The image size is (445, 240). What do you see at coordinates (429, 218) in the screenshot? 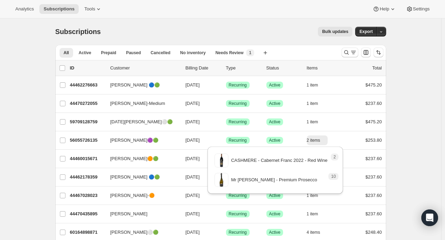
I see `div: Open Intercom Messenger` at bounding box center [429, 218].